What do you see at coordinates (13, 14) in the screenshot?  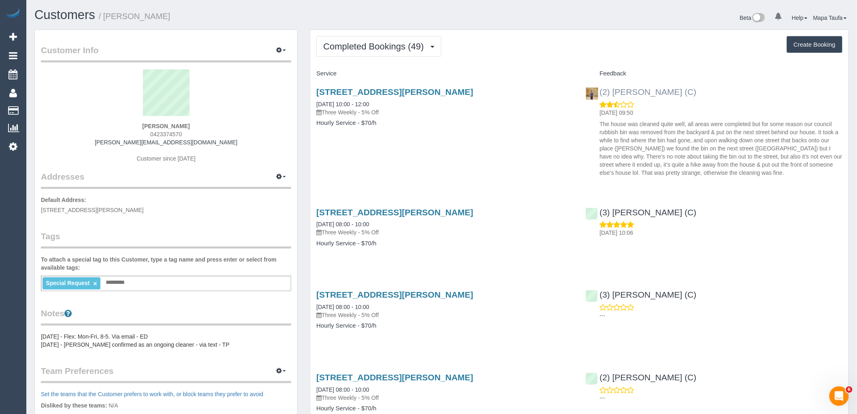 I see `img: Automaid Logo` at bounding box center [13, 14].